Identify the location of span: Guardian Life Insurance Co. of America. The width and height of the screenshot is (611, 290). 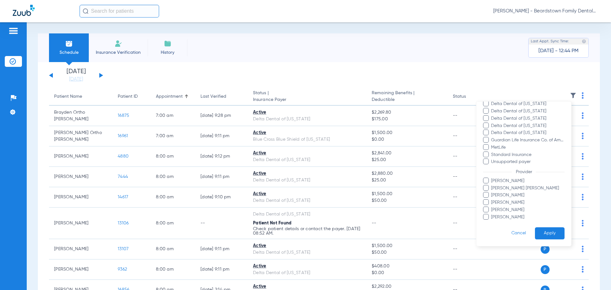
(528, 140).